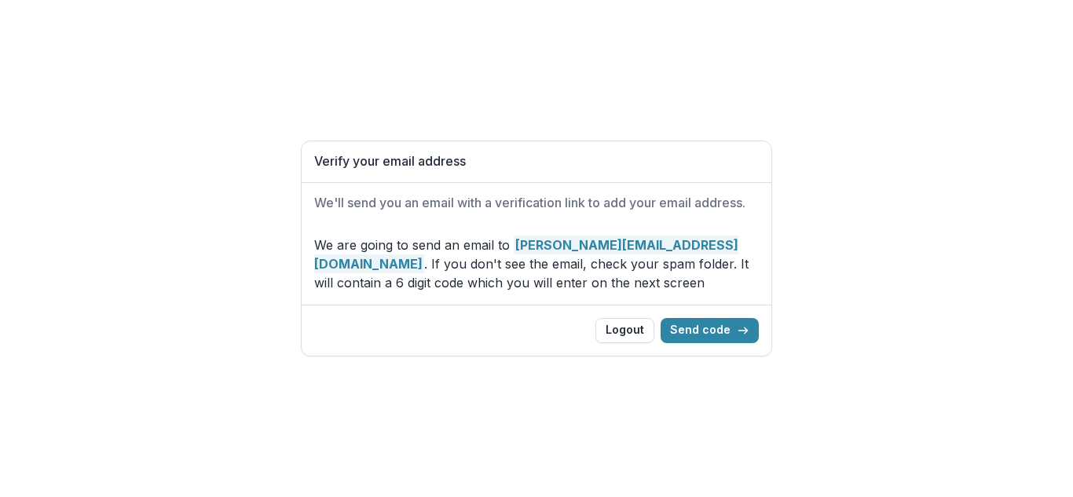  Describe the element at coordinates (537, 161) in the screenshot. I see `h1: Verify your email address` at that location.